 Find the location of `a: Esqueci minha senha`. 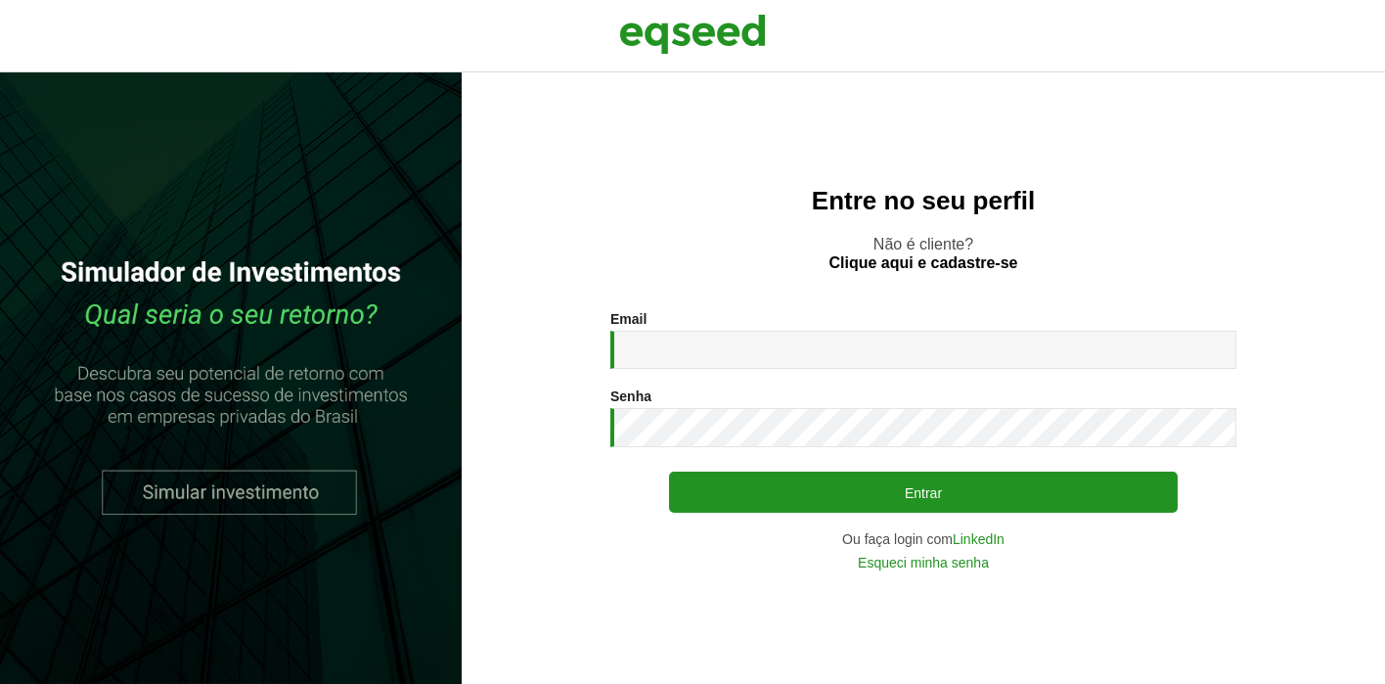

a: Esqueci minha senha is located at coordinates (923, 562).